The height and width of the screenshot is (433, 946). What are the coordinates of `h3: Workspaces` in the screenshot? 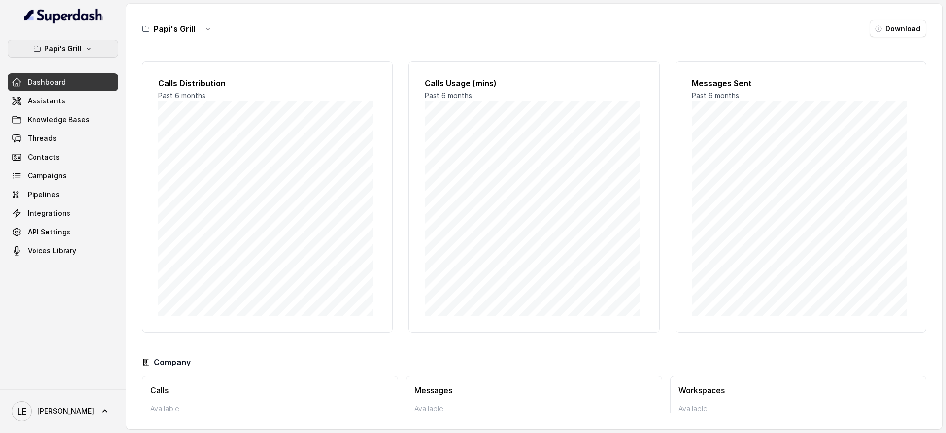 It's located at (799, 390).